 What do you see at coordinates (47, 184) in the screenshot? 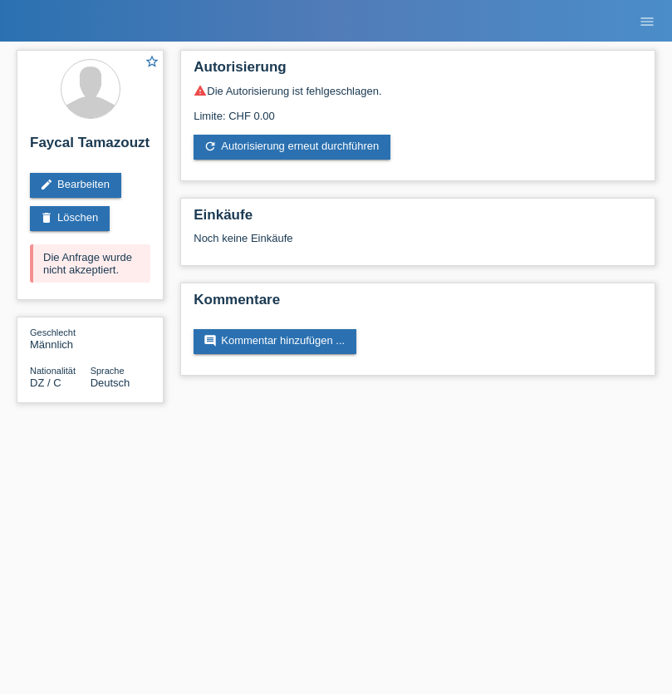
I see `i: edit` at bounding box center [47, 184].